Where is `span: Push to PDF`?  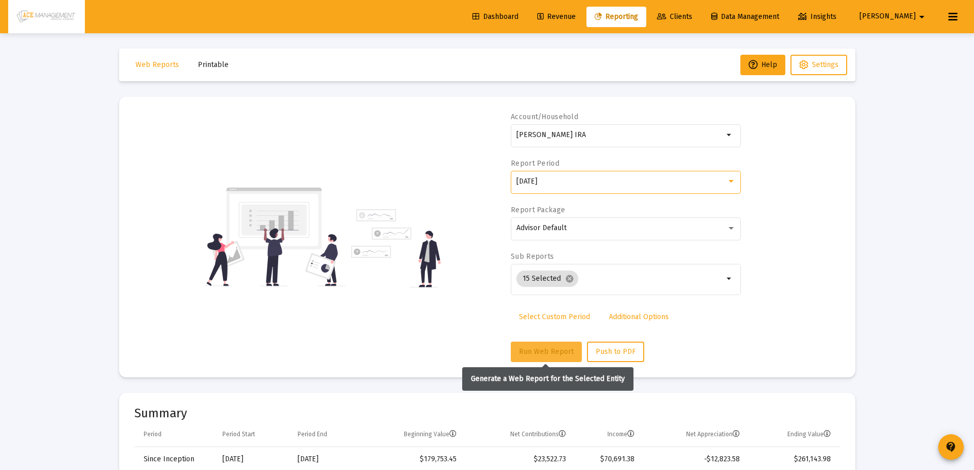 span: Push to PDF is located at coordinates (616, 351).